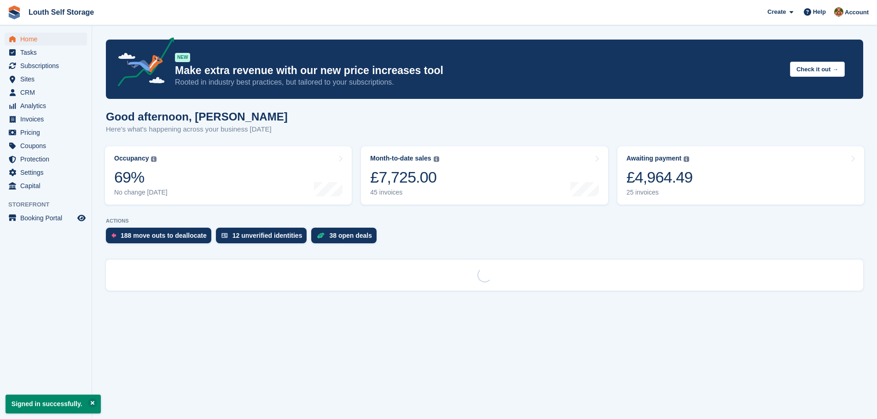  I want to click on span: Invoices, so click(48, 119).